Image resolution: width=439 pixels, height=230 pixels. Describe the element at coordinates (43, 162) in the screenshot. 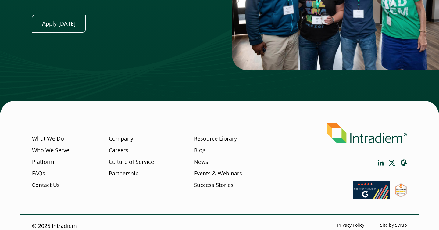

I see `a: Platform` at that location.